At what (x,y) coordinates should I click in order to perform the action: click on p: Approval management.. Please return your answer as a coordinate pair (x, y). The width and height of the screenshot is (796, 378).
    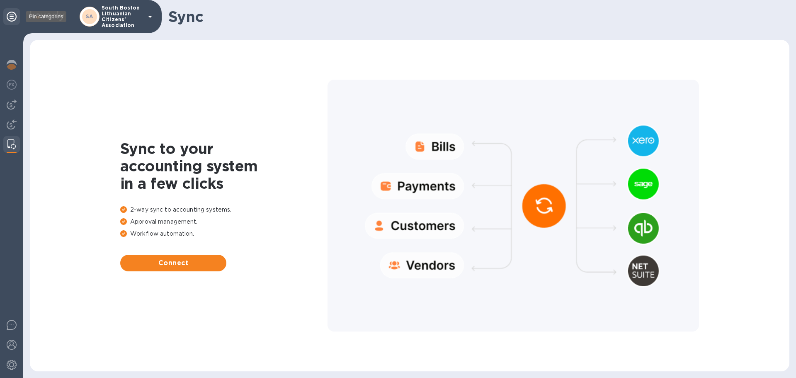
    Looking at the image, I should click on (224, 221).